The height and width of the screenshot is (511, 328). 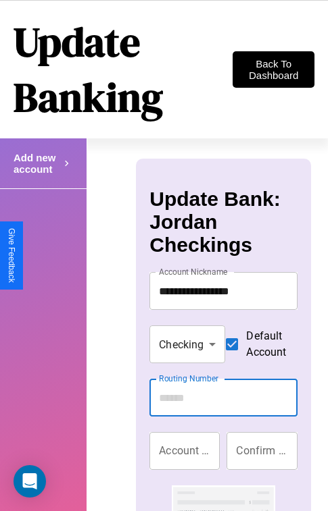 What do you see at coordinates (273, 70) in the screenshot?
I see `button: Back To Dashboard` at bounding box center [273, 70].